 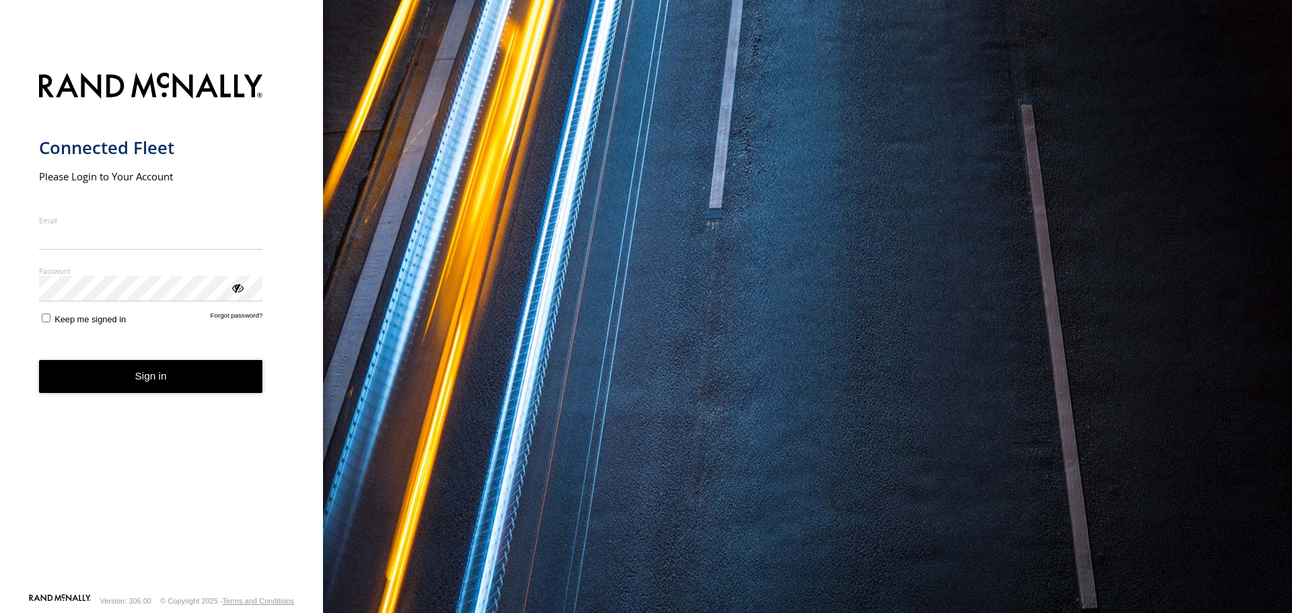 What do you see at coordinates (46, 318) in the screenshot?
I see `input: Keep me signed in` at bounding box center [46, 318].